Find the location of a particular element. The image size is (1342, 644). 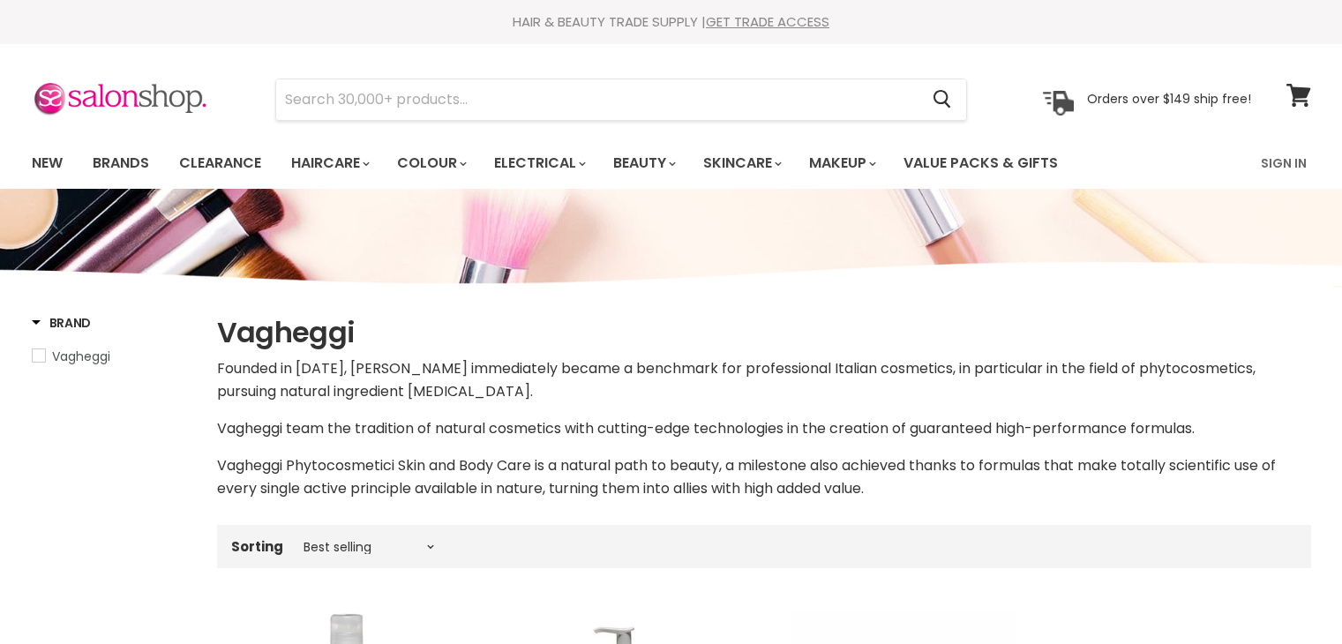

a: Value Packs & Gifts is located at coordinates (980, 163).